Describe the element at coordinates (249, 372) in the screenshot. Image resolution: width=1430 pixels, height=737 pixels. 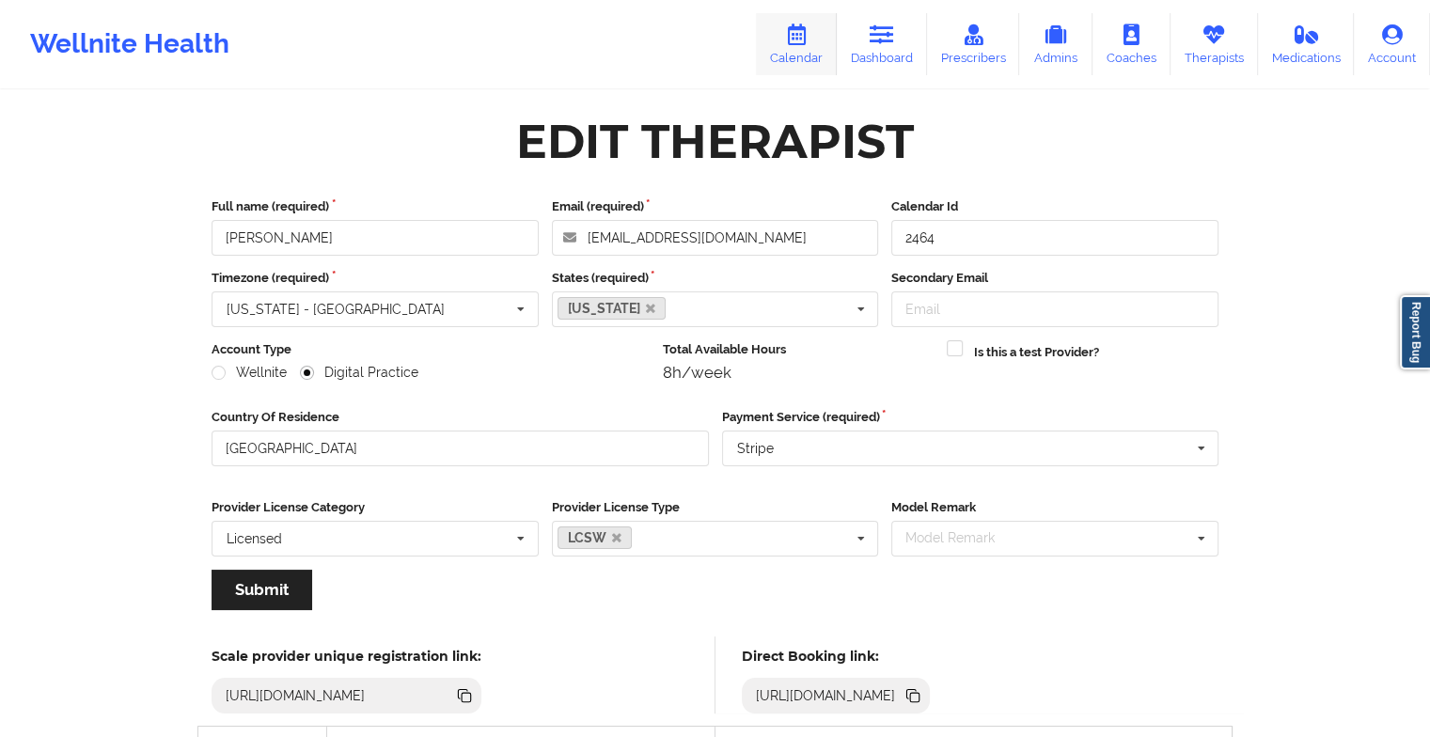
I see `label: Wellnite` at that location.